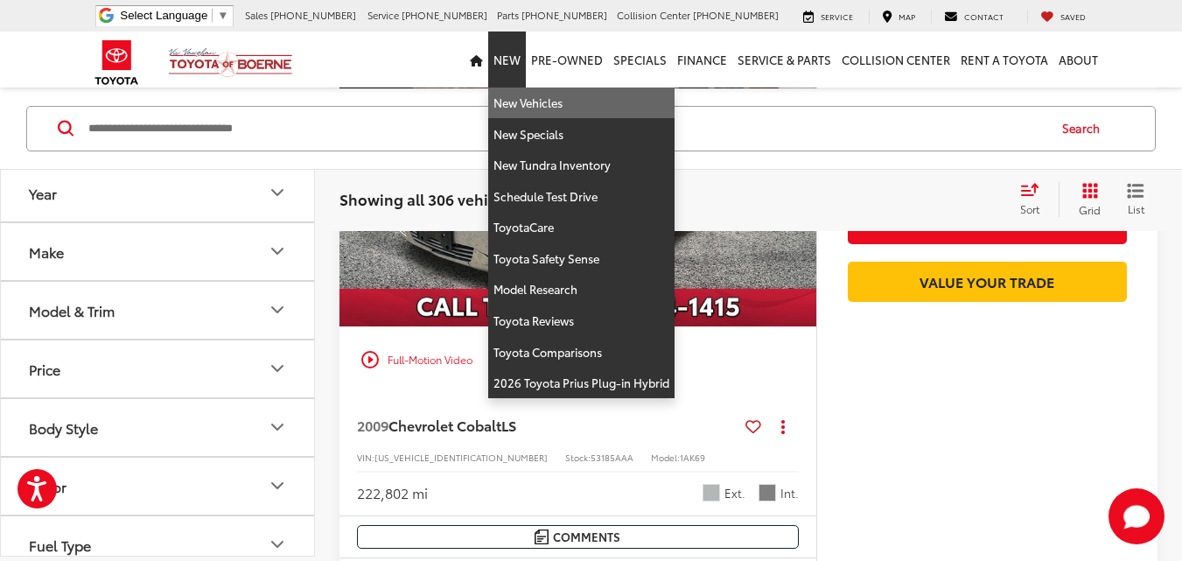 The width and height of the screenshot is (1182, 561). I want to click on span: 1AK69, so click(692, 457).